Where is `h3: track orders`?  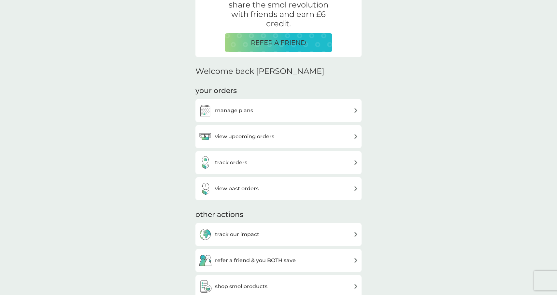 h3: track orders is located at coordinates (231, 163).